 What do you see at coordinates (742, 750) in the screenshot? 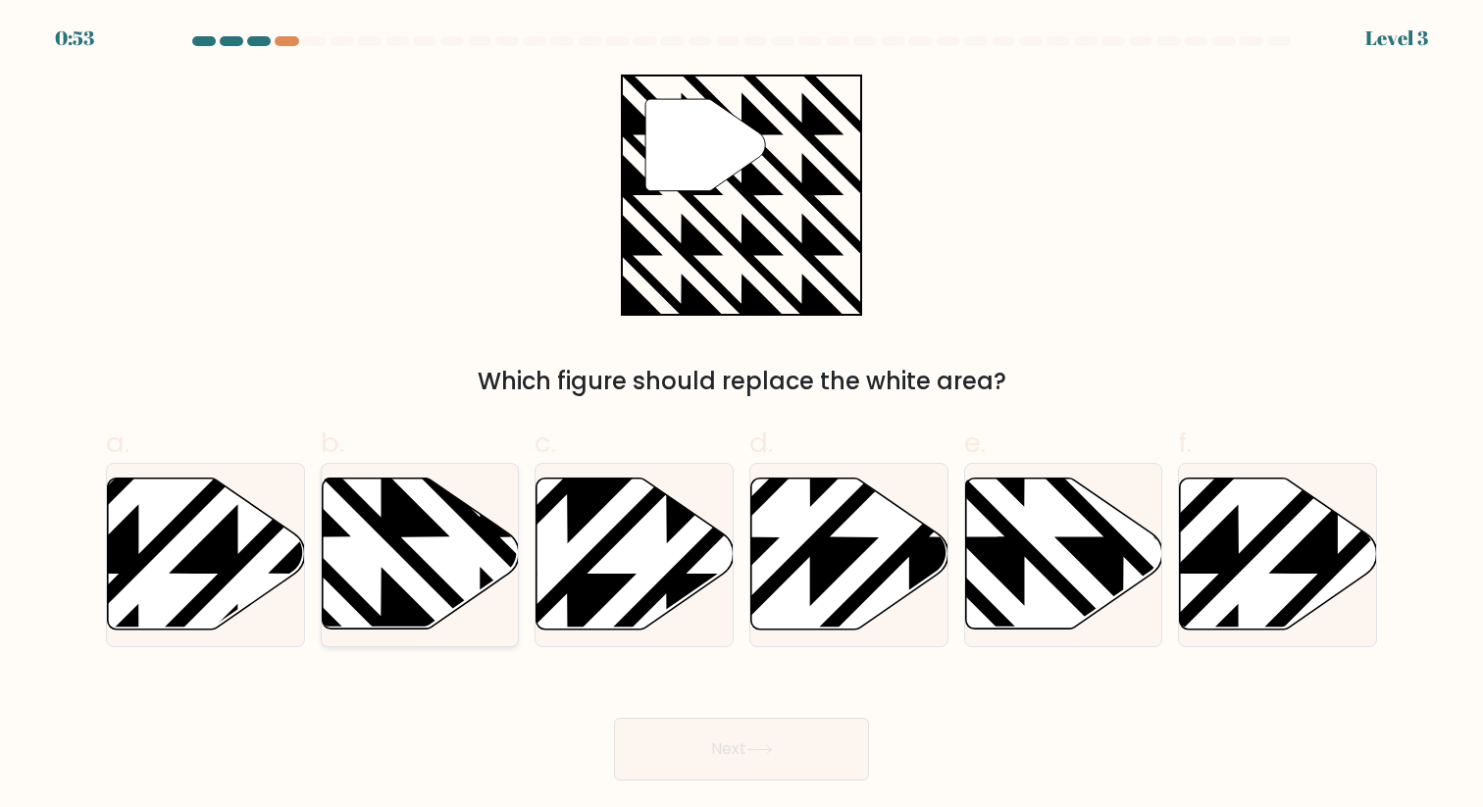
I see `button: Next` at bounding box center [742, 750].